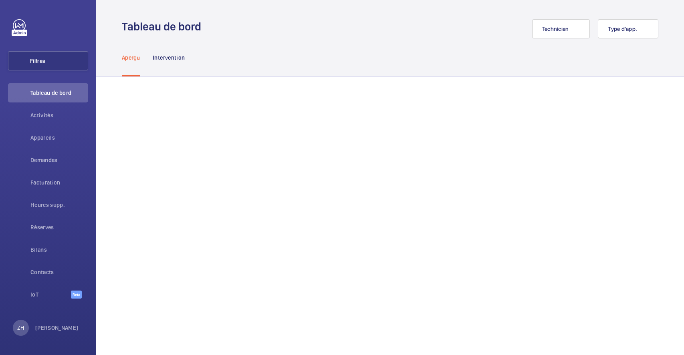 Image resolution: width=684 pixels, height=355 pixels. What do you see at coordinates (131, 58) in the screenshot?
I see `p: Aperçu` at bounding box center [131, 58].